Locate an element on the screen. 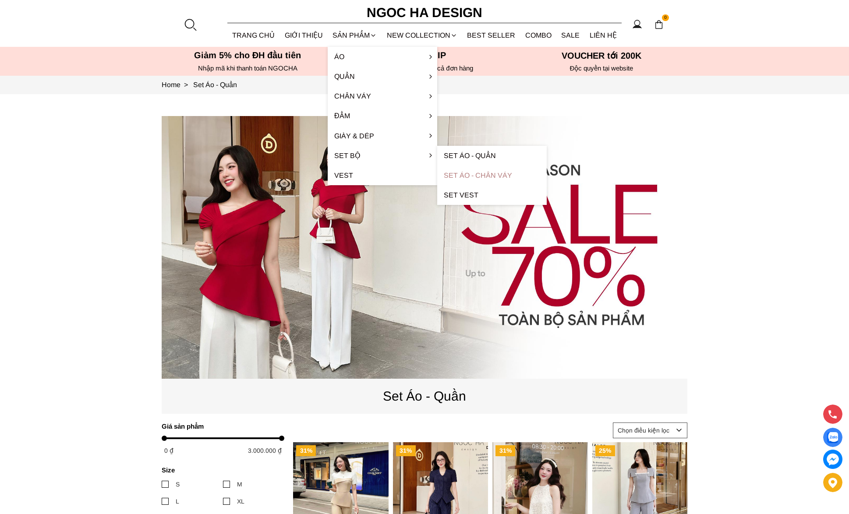 Image resolution: width=849 pixels, height=514 pixels. a: Áo is located at coordinates (383, 57).